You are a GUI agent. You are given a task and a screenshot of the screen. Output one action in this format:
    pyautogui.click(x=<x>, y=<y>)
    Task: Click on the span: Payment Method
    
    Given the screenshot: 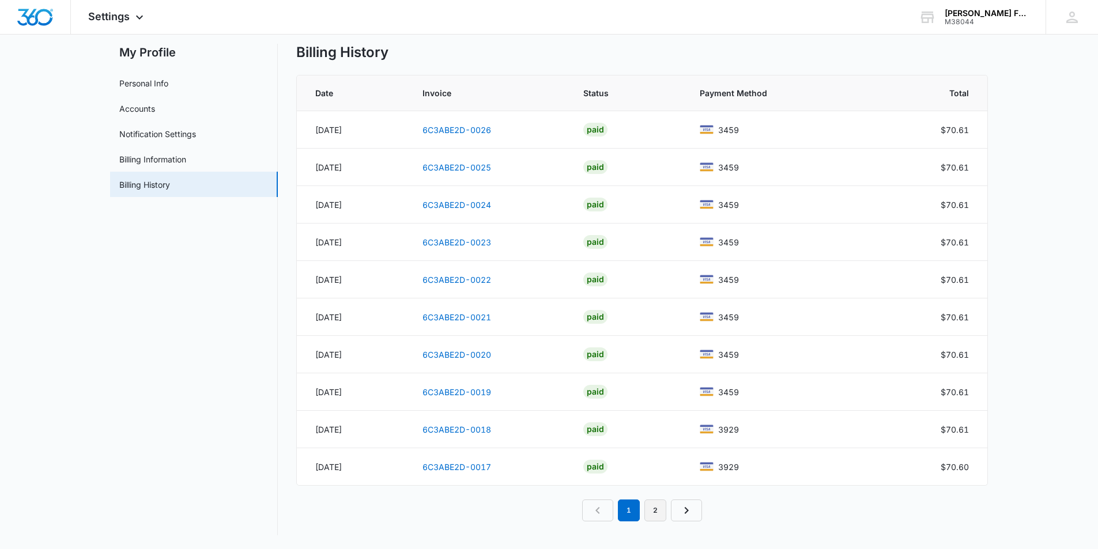 What is the action you would take?
    pyautogui.click(x=770, y=93)
    